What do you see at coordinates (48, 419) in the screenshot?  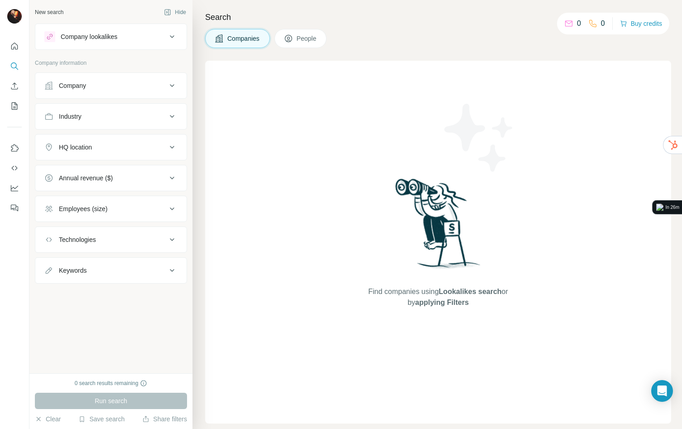 I see `button: Clear` at bounding box center [48, 419].